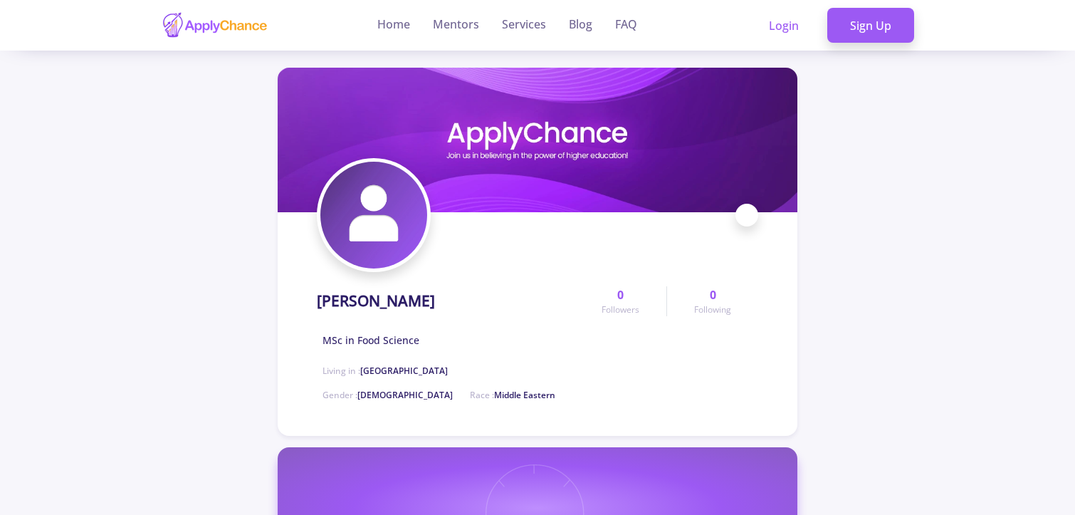  I want to click on img: Shahriyar Sahraeiancover image, so click(537, 139).